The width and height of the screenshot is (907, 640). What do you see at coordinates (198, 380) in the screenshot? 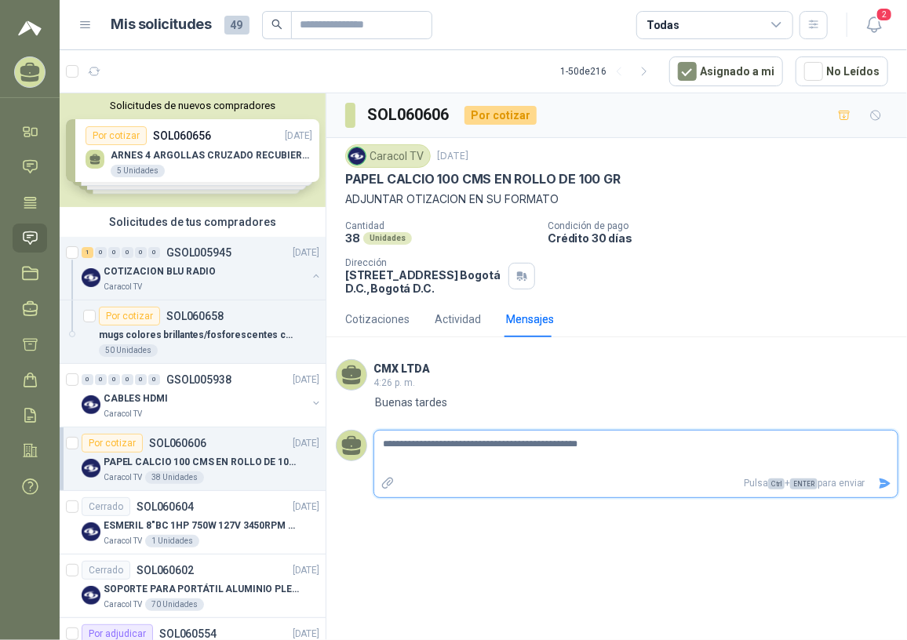
I see `p: GSOL005938` at bounding box center [198, 380].